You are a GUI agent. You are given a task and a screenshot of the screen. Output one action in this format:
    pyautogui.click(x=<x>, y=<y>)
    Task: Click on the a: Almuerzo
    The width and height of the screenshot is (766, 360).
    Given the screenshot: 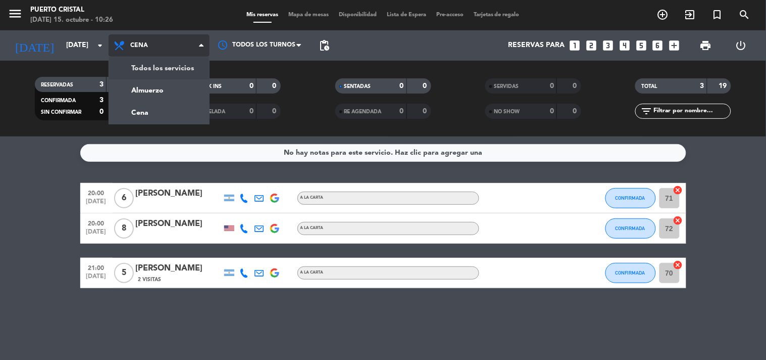 What is the action you would take?
    pyautogui.click(x=159, y=90)
    